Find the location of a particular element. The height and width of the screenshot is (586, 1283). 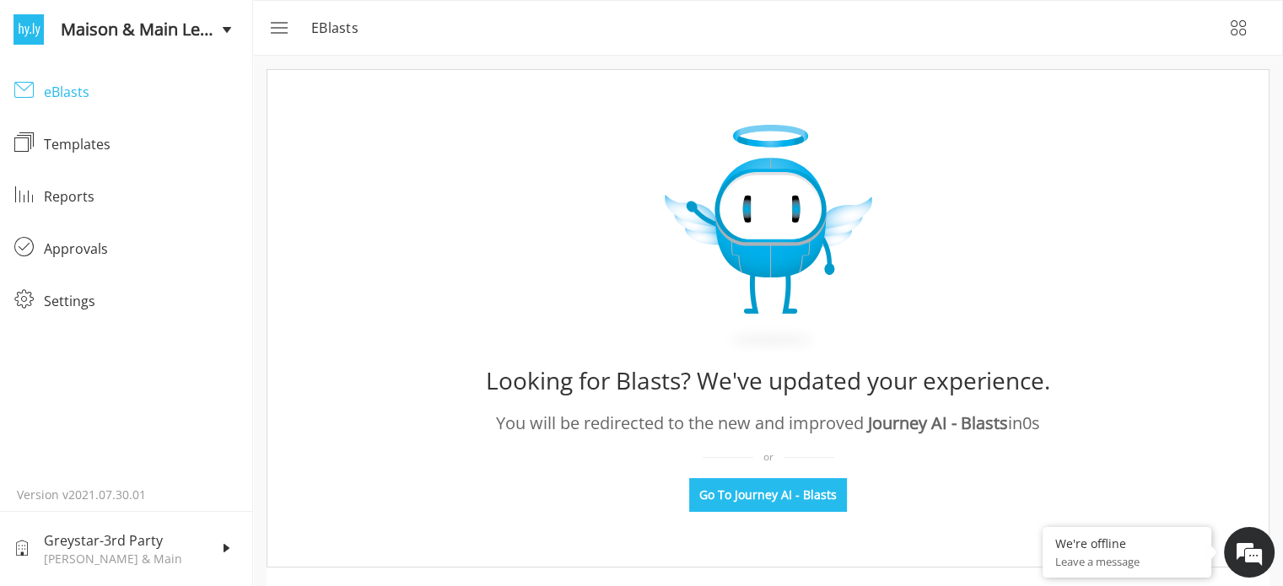

div: Leave a message is located at coordinates (186, 105).